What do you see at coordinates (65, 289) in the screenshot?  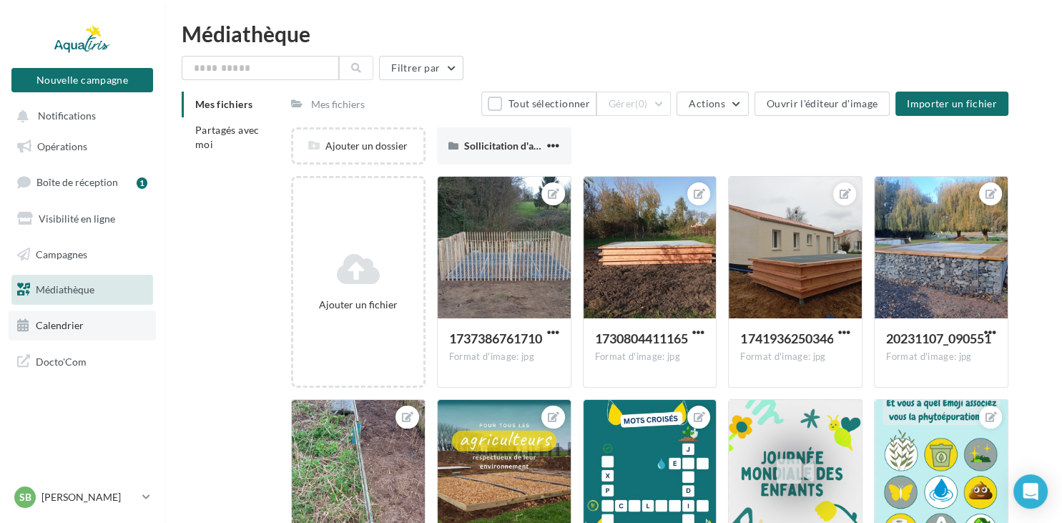 I see `span: Médiathèque` at bounding box center [65, 289].